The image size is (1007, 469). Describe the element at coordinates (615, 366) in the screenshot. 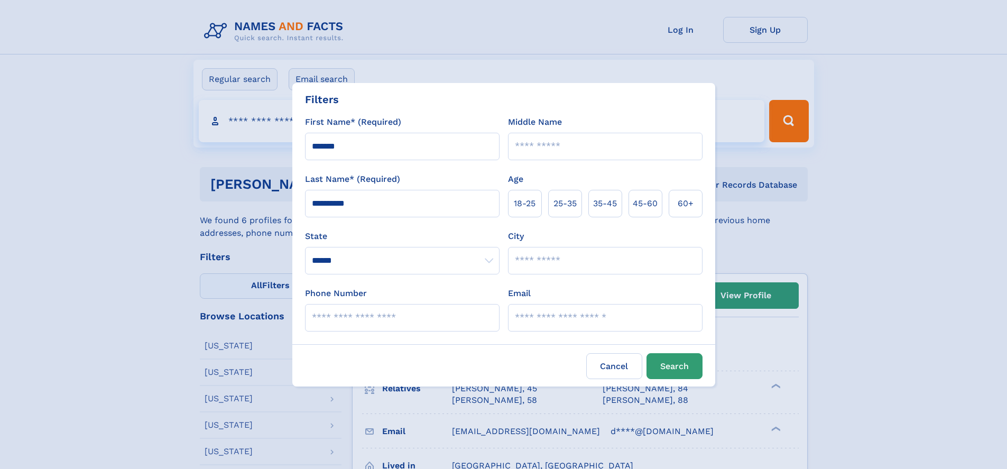

I see `label: Cancel` at that location.